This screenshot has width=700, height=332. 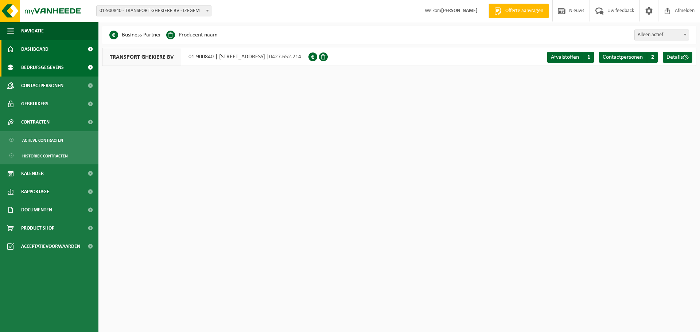 What do you see at coordinates (38, 228) in the screenshot?
I see `span: Product Shop` at bounding box center [38, 228].